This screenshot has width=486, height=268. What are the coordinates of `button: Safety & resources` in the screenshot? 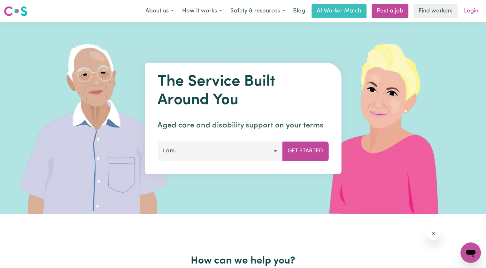 It's located at (257, 11).